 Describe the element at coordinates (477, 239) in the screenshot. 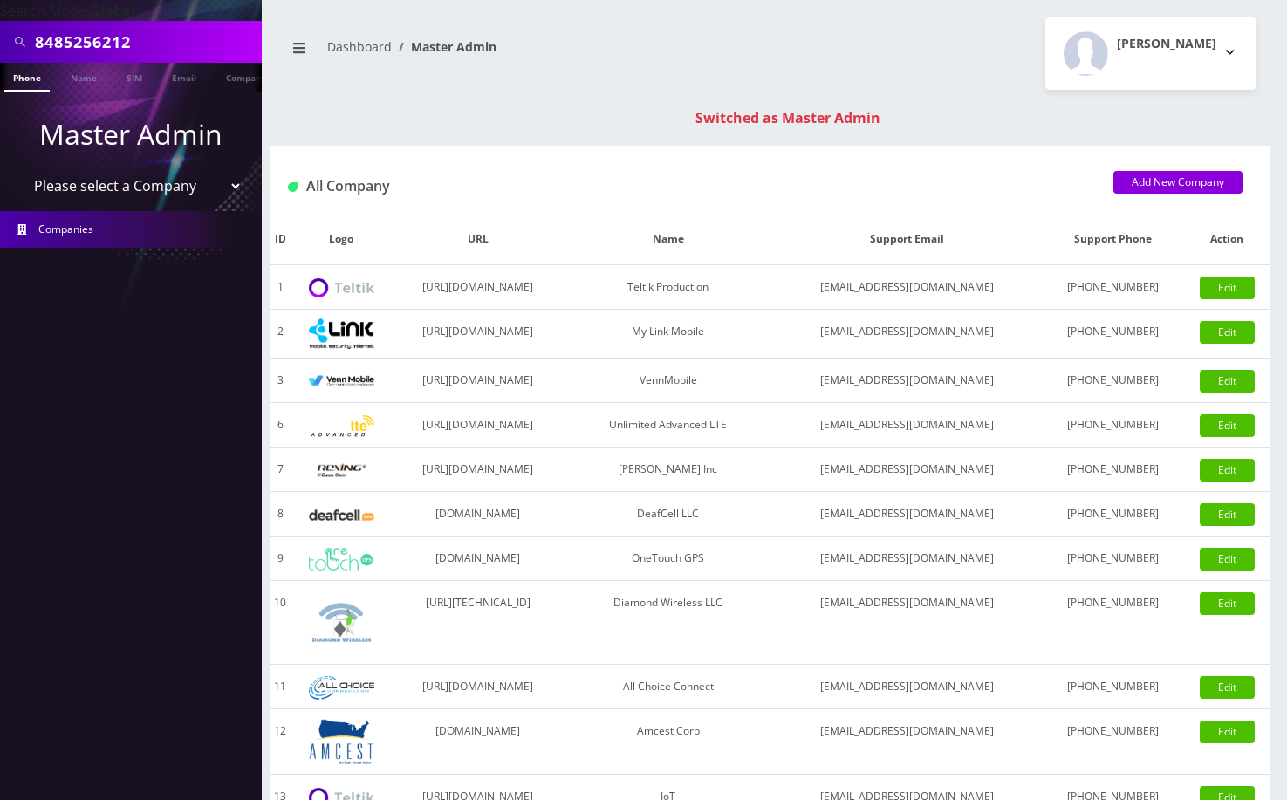

I see `th: URL` at that location.